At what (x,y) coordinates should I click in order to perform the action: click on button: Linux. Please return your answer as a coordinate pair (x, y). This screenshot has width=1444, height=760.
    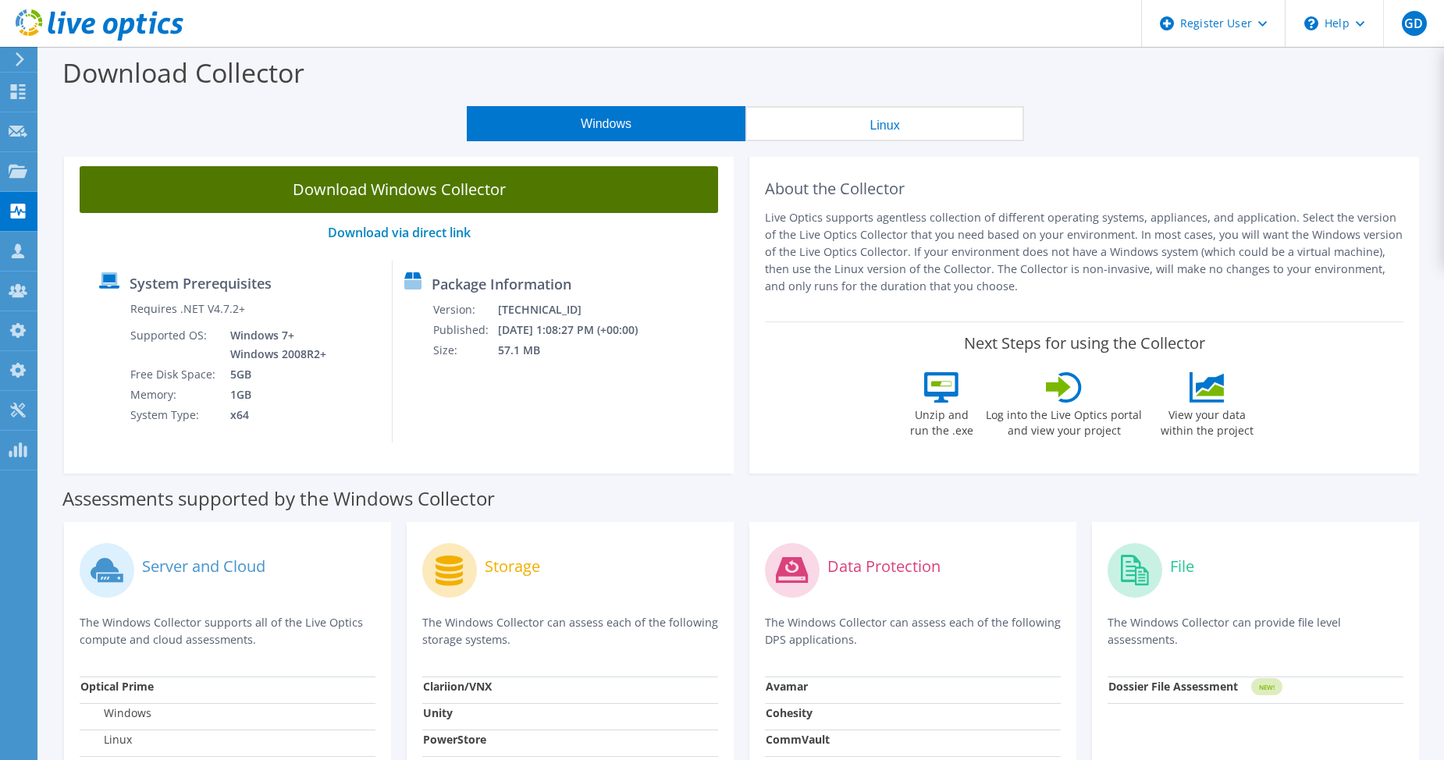
    Looking at the image, I should click on (885, 123).